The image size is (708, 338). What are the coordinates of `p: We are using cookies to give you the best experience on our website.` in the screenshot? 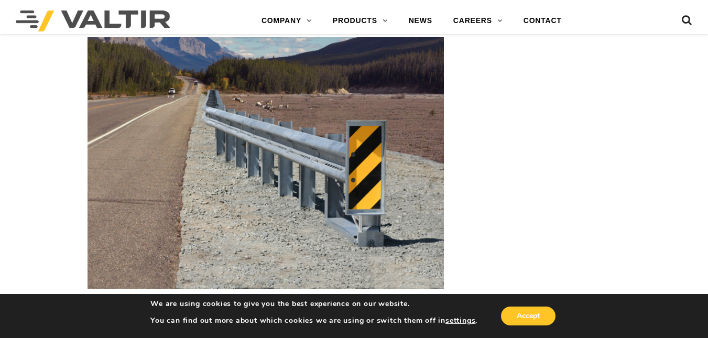 It's located at (314, 304).